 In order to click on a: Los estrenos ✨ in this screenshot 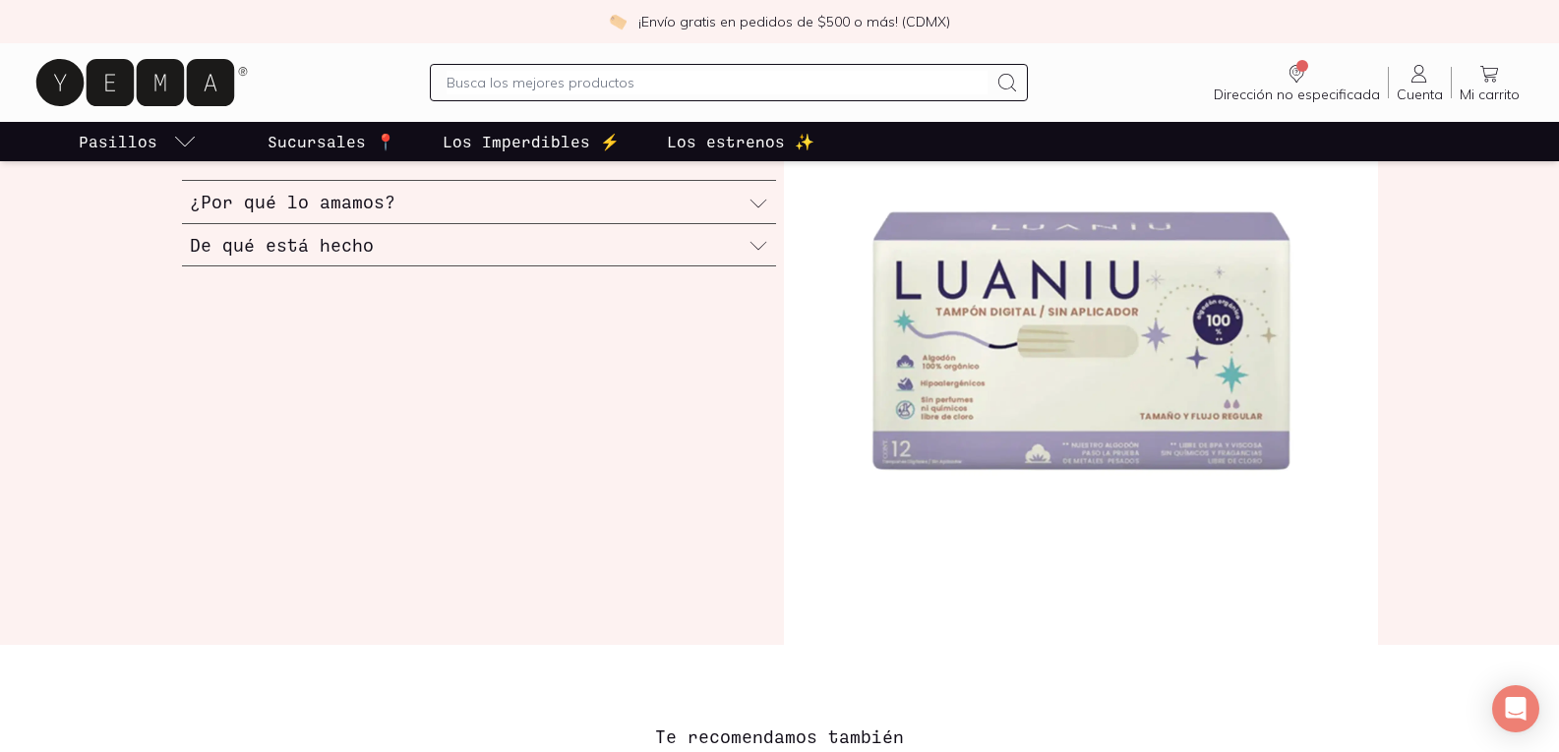, I will do `click(741, 142)`.